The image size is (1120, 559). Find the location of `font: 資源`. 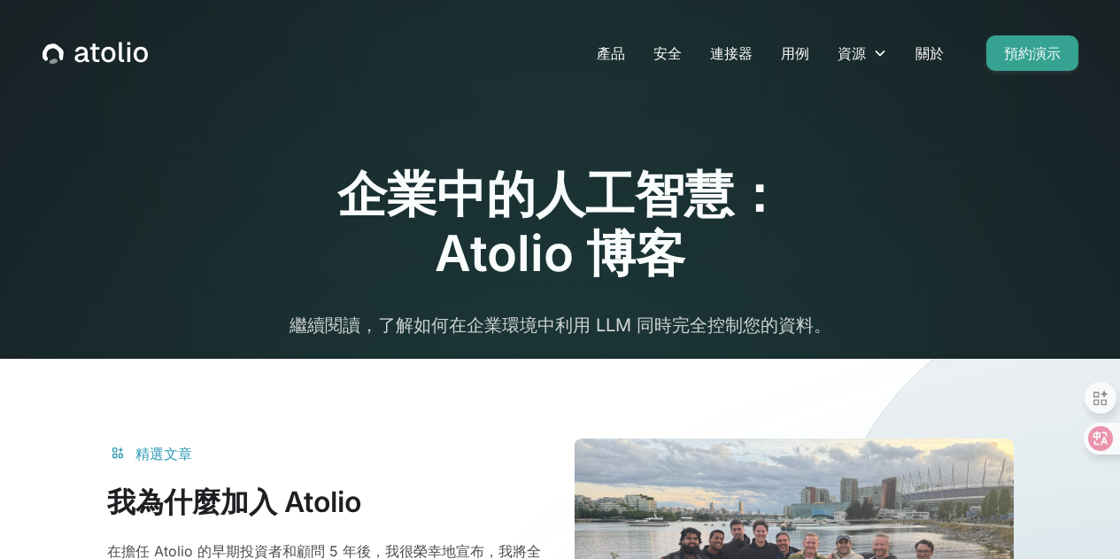

font: 資源 is located at coordinates (852, 53).